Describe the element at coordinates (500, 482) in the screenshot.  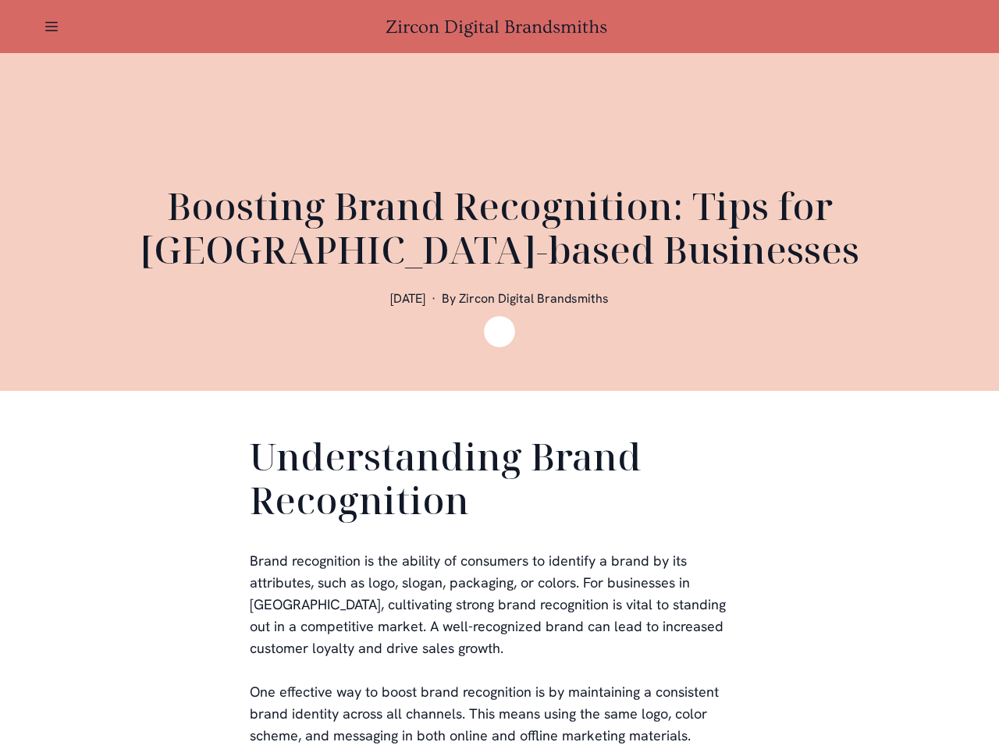
I see `h2: Understanding Brand Recognition` at that location.